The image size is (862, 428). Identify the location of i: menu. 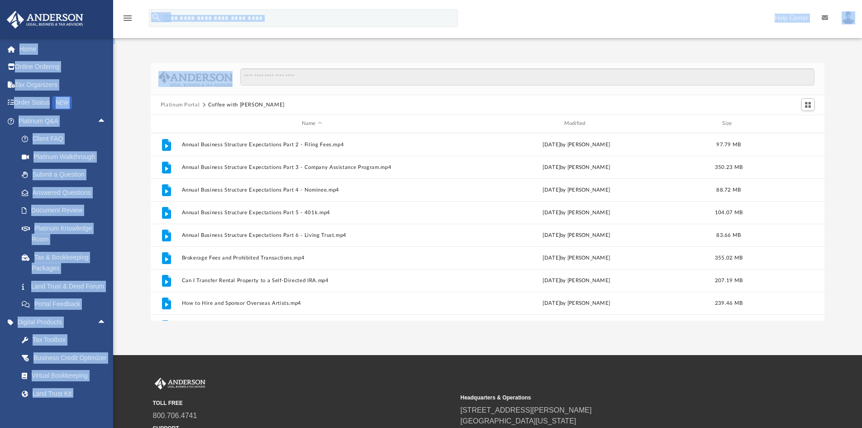
(128, 18).